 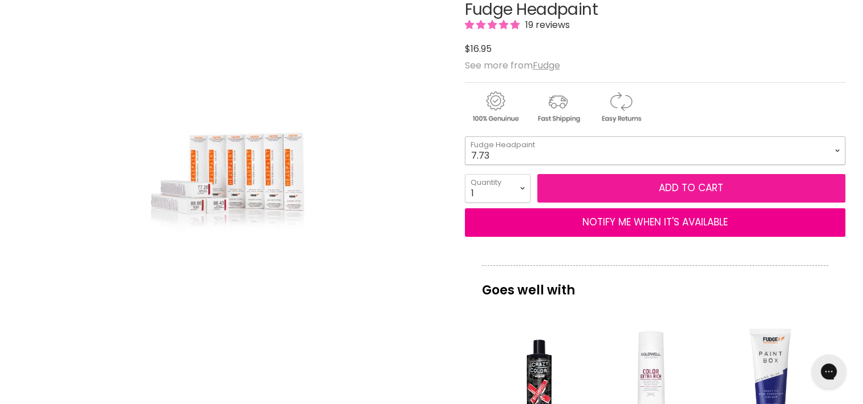 What do you see at coordinates (620, 107) in the screenshot?
I see `img: returns.gif` at bounding box center [620, 107].